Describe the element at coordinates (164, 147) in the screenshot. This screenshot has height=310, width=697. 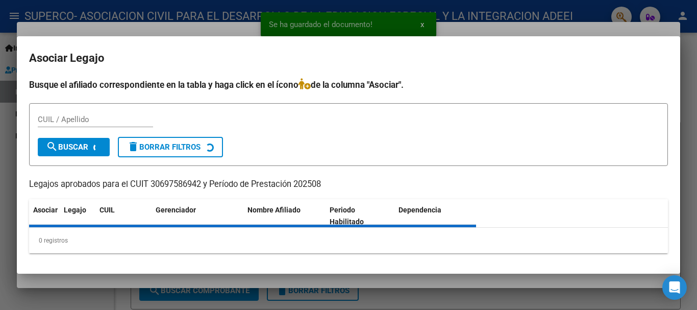
I see `span: Borrar Filtros` at that location.